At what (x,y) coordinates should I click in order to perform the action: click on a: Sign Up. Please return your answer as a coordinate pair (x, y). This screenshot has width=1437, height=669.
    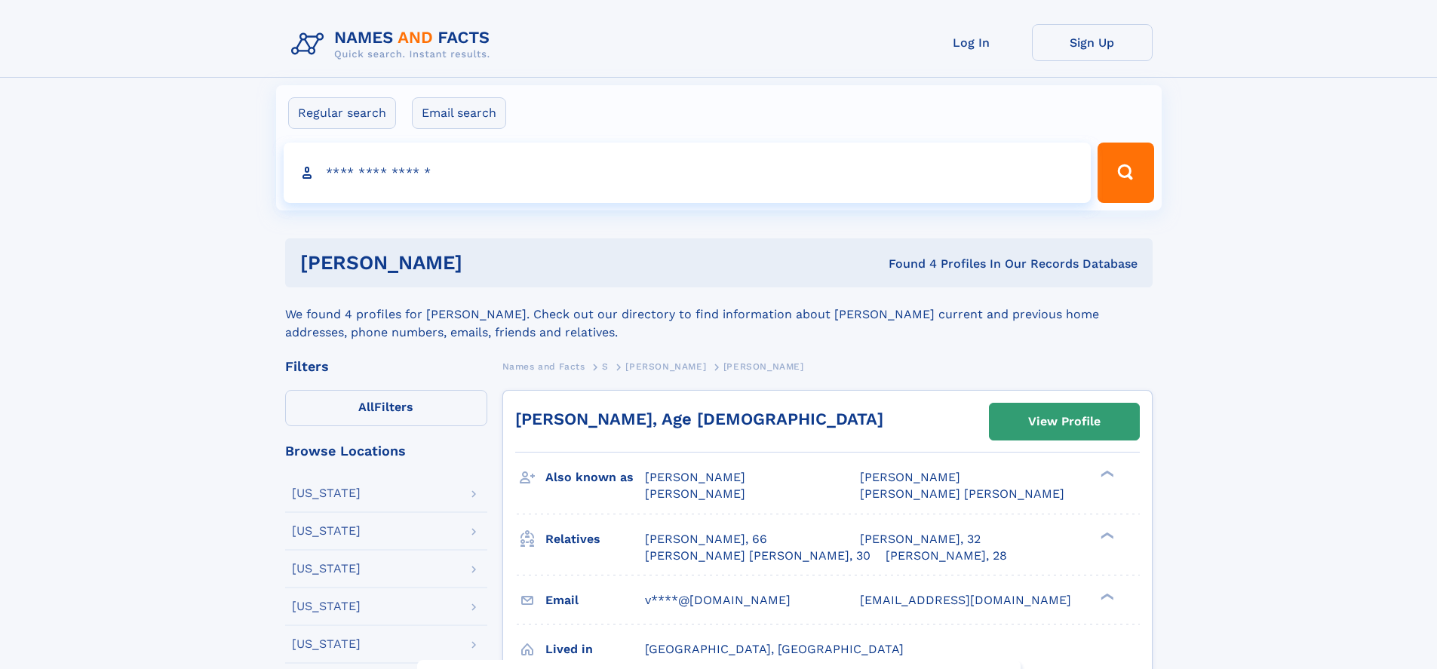
    Looking at the image, I should click on (1092, 42).